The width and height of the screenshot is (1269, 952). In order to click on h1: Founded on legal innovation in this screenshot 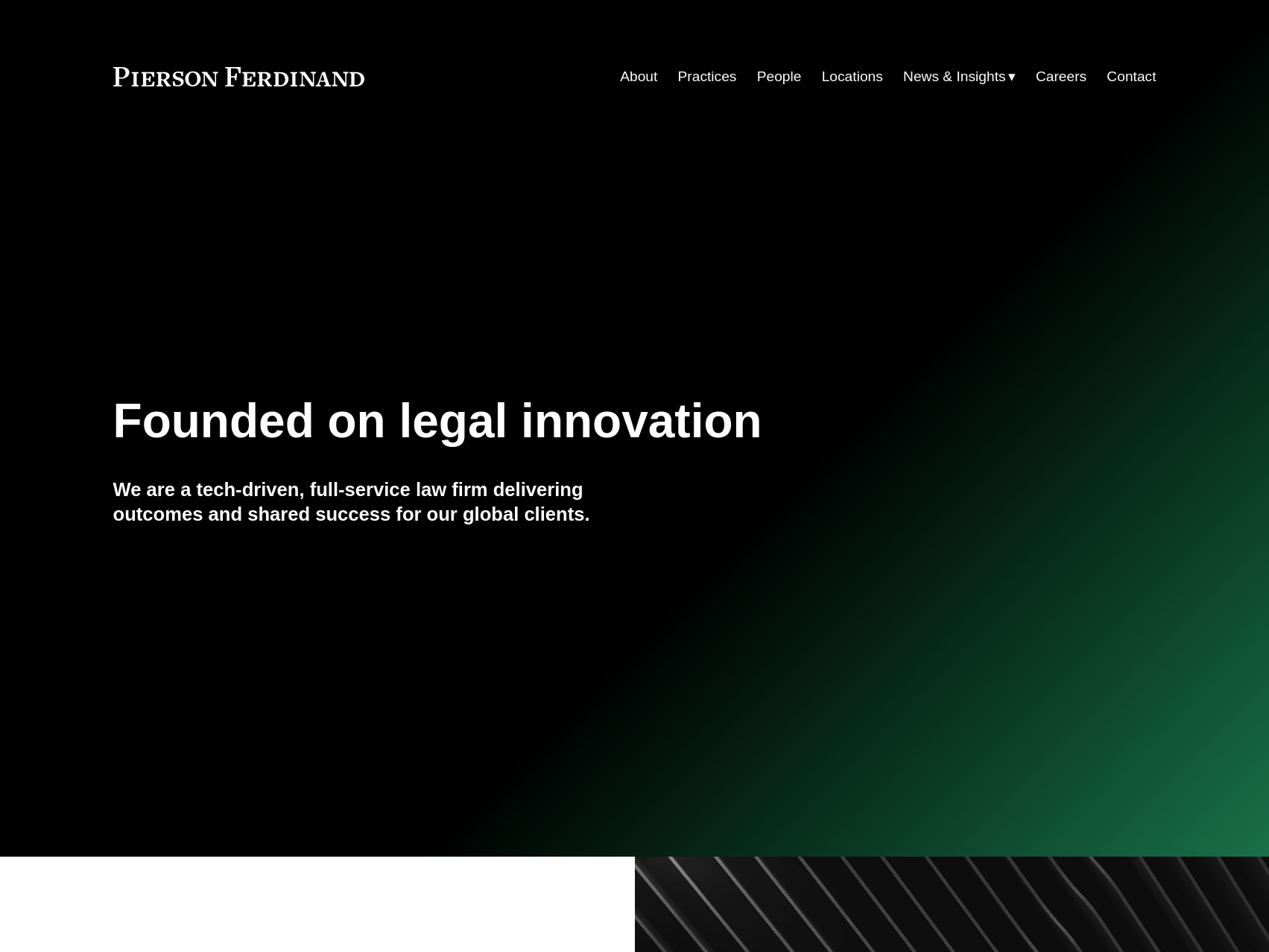, I will do `click(548, 421)`.